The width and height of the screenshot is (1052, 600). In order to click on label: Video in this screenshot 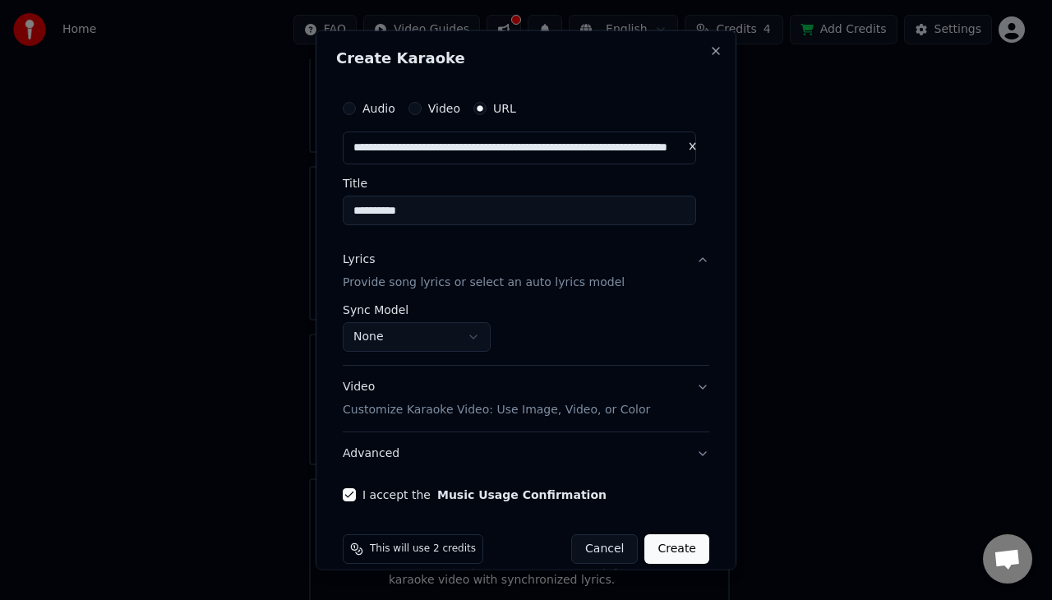, I will do `click(444, 108)`.